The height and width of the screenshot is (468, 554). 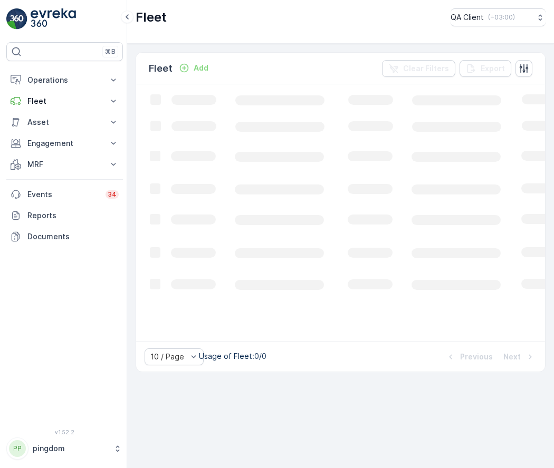 What do you see at coordinates (64, 80) in the screenshot?
I see `button: Operations` at bounding box center [64, 80].